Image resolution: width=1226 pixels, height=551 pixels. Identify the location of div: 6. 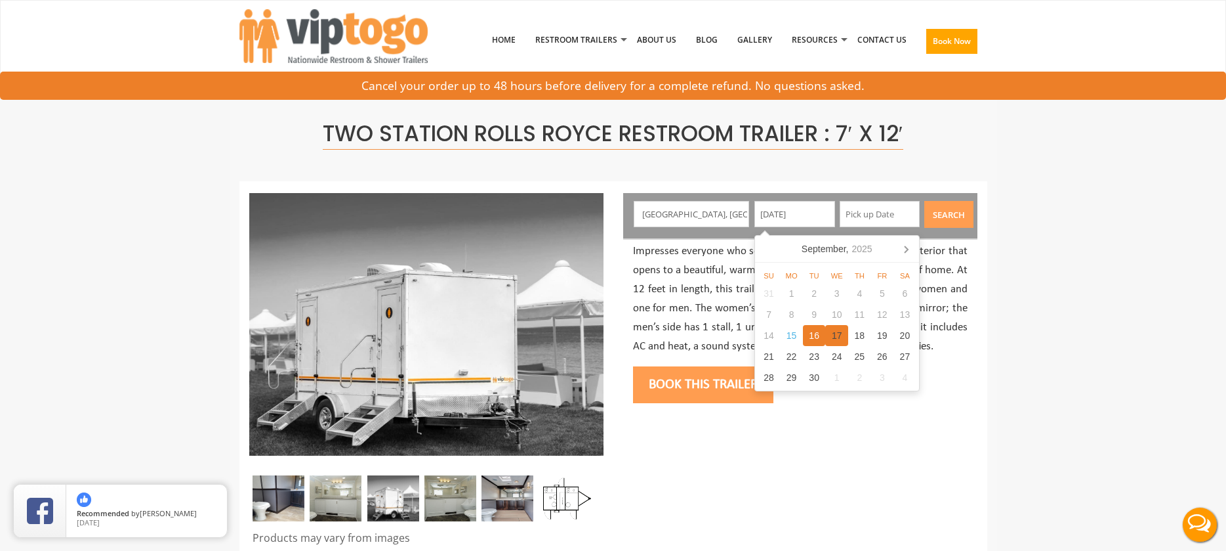
(905, 293).